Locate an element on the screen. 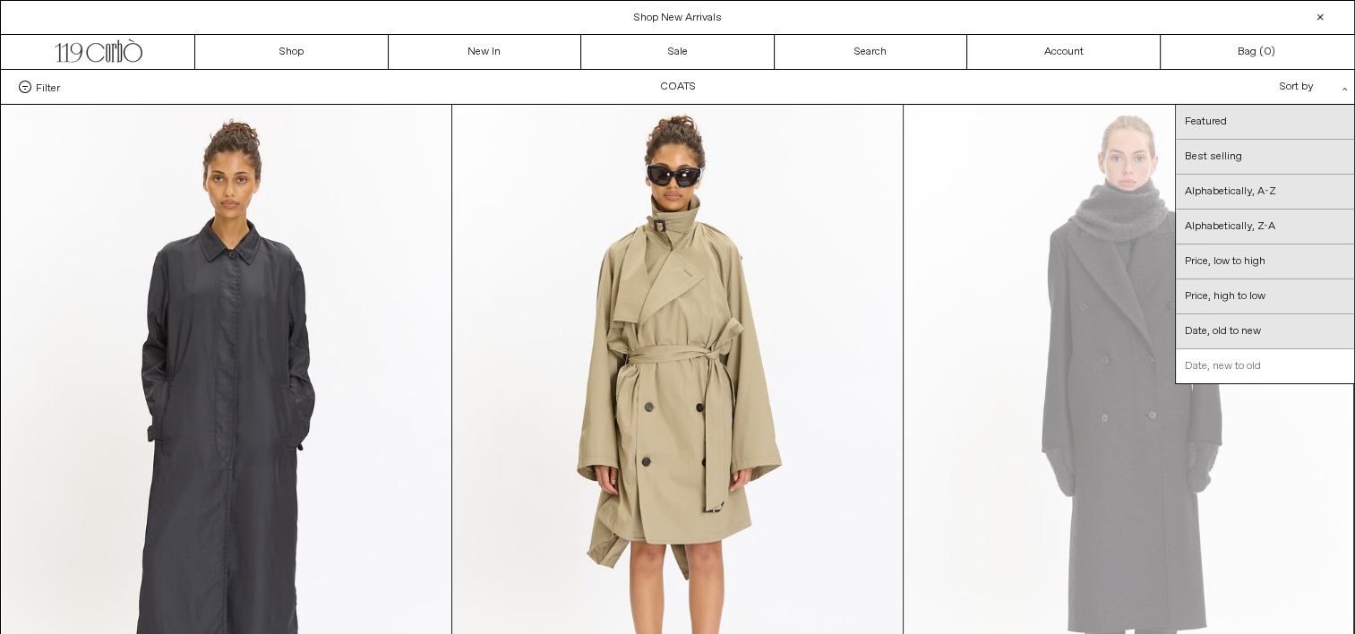 Image resolution: width=1355 pixels, height=634 pixels. a: Sale is located at coordinates (678, 52).